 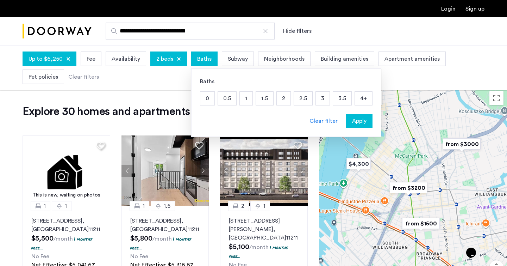 I want to click on div: Clear filter, so click(x=324, y=121).